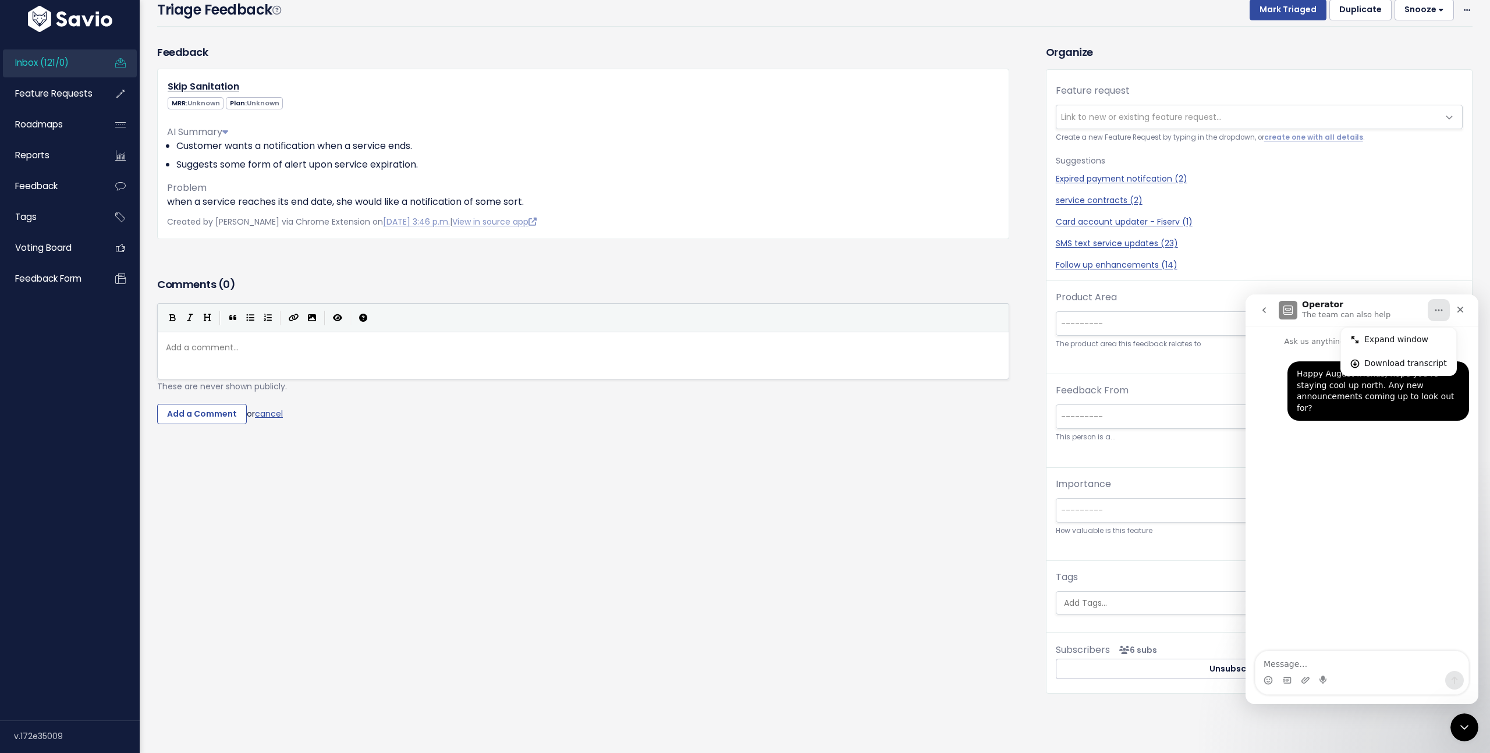  I want to click on button: Markdown Guide, so click(363, 318).